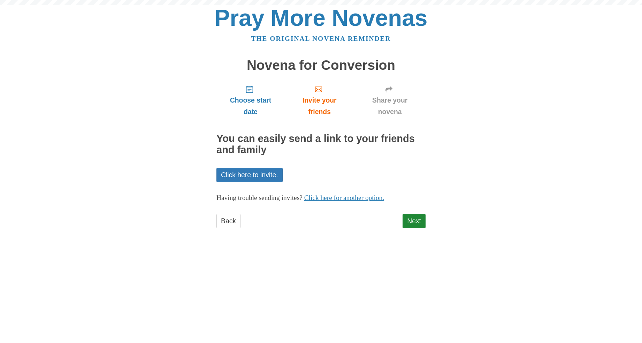 The height and width of the screenshot is (343, 642). What do you see at coordinates (321, 65) in the screenshot?
I see `h1: Novena for Conversion` at bounding box center [321, 65].